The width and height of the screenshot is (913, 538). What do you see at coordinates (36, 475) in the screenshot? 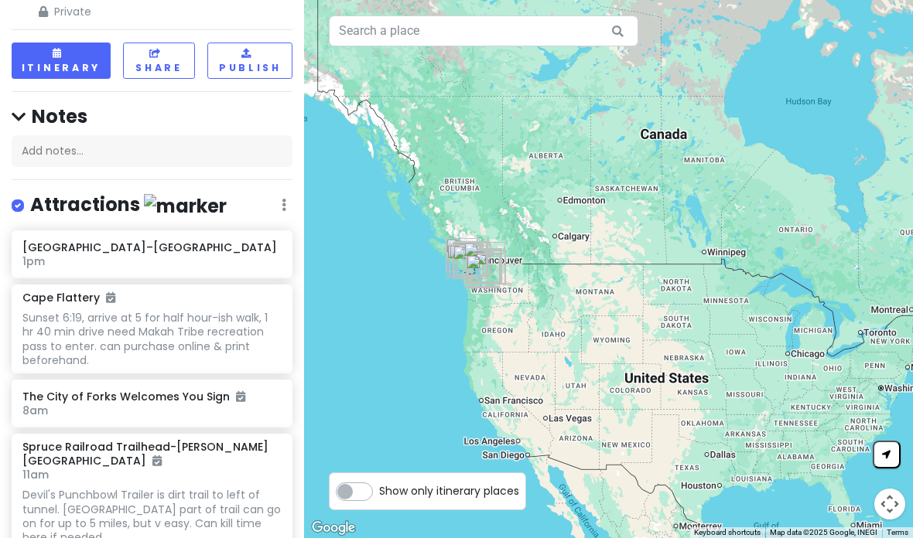
I see `span: 11am` at bounding box center [36, 475].